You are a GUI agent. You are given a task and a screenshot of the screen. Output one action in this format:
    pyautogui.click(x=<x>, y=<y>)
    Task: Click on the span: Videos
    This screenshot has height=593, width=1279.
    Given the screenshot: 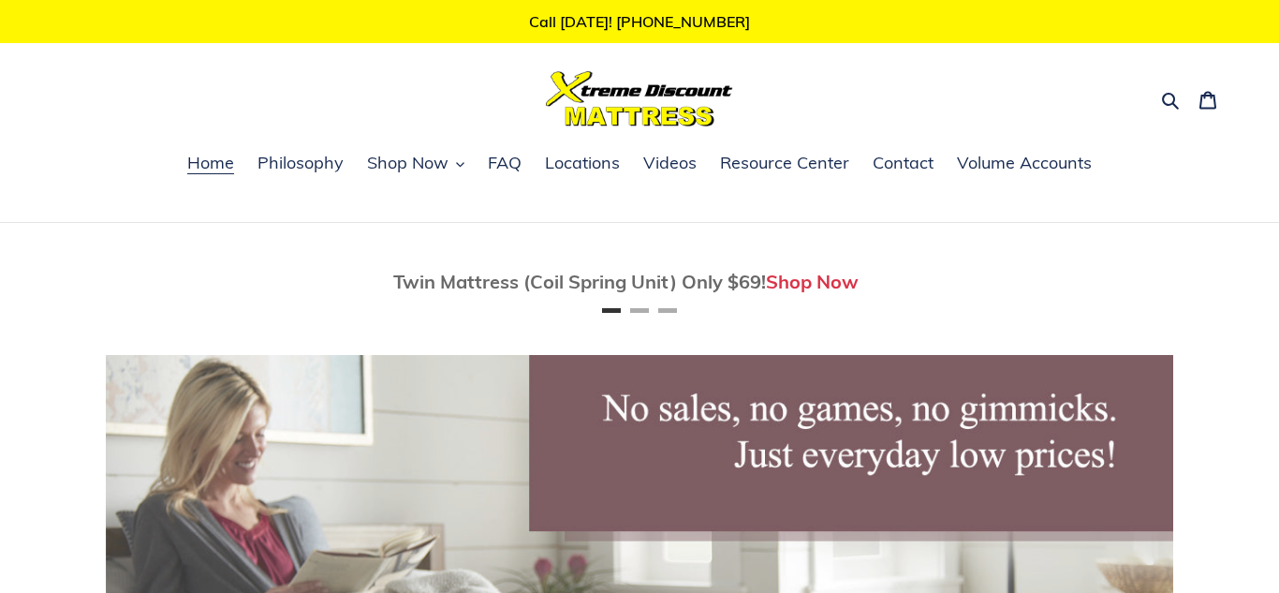 What is the action you would take?
    pyautogui.click(x=669, y=163)
    